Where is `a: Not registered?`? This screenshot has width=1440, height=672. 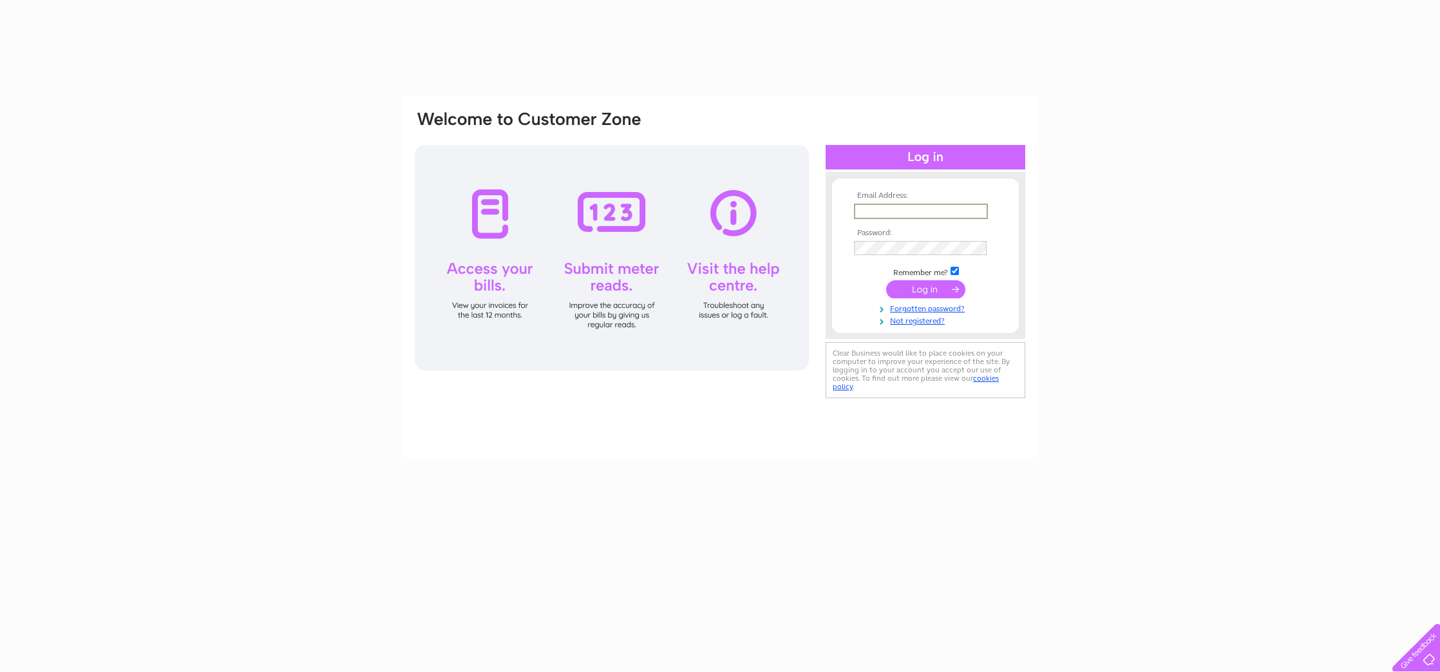
a: Not registered? is located at coordinates (927, 319).